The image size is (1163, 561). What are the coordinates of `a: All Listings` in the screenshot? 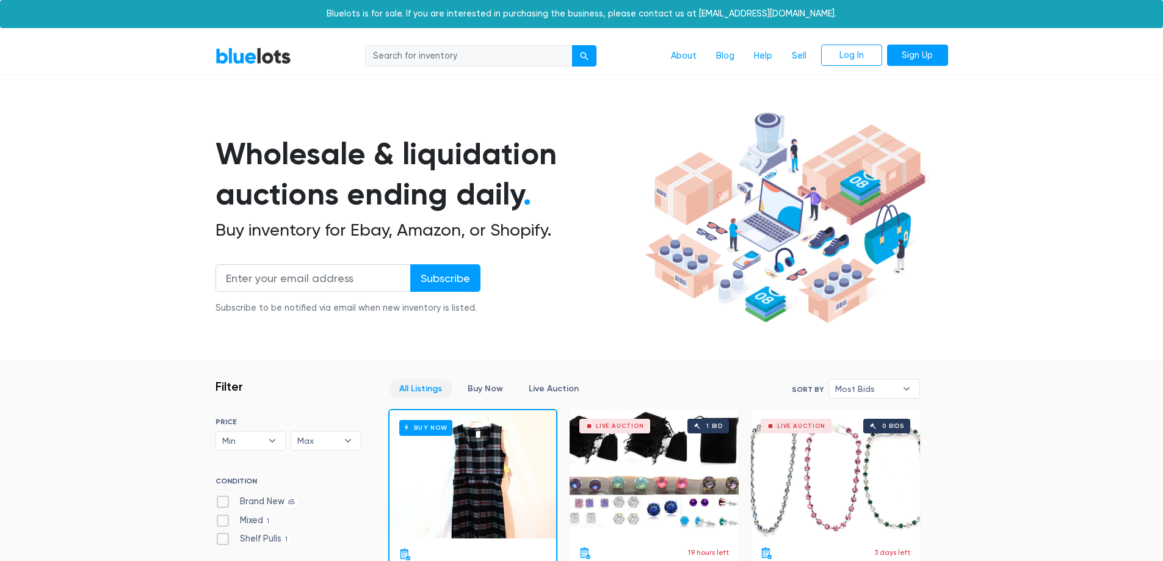 It's located at (421, 388).